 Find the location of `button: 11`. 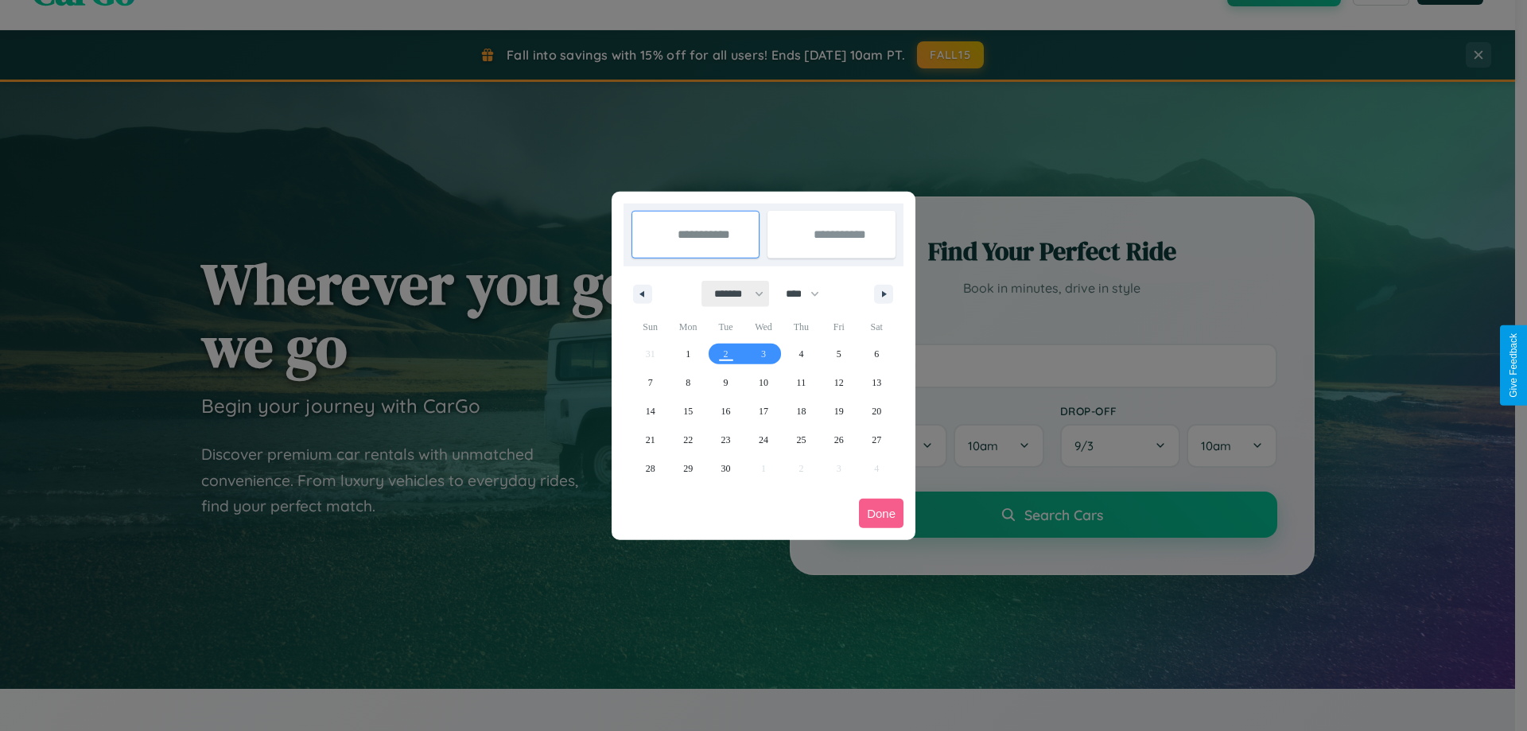

button: 11 is located at coordinates (801, 383).